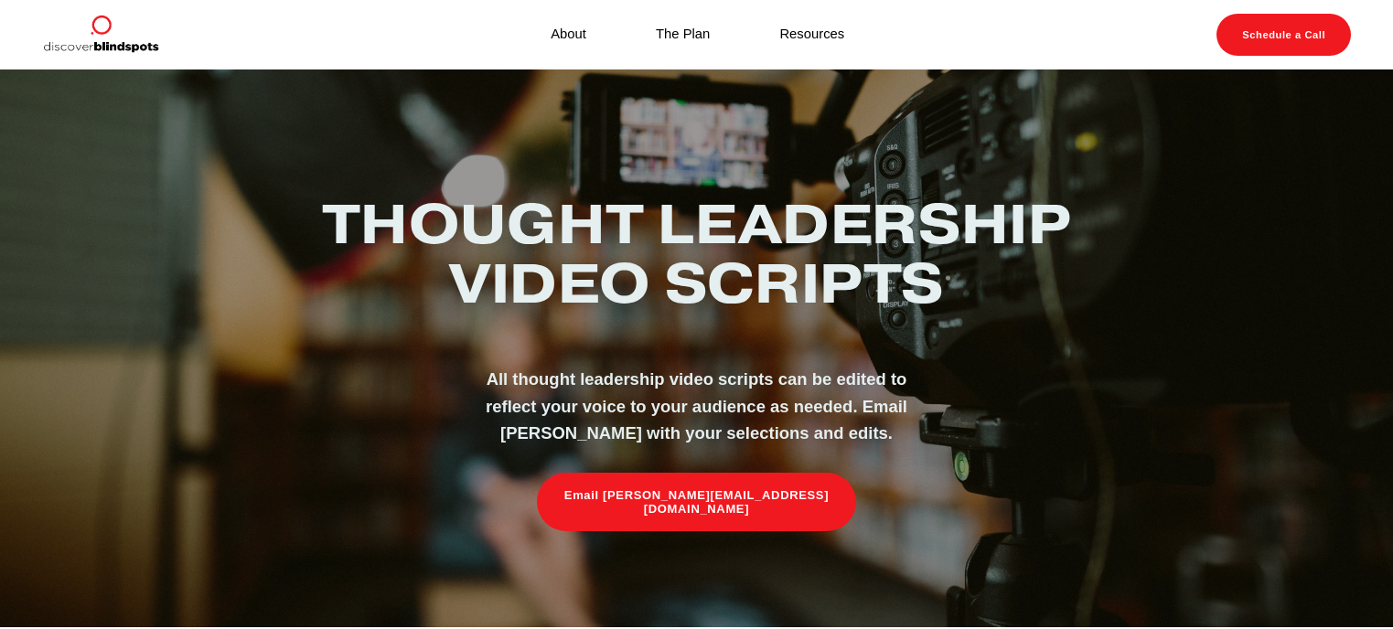  Describe the element at coordinates (101, 35) in the screenshot. I see `img: Discover Blind Spots` at that location.